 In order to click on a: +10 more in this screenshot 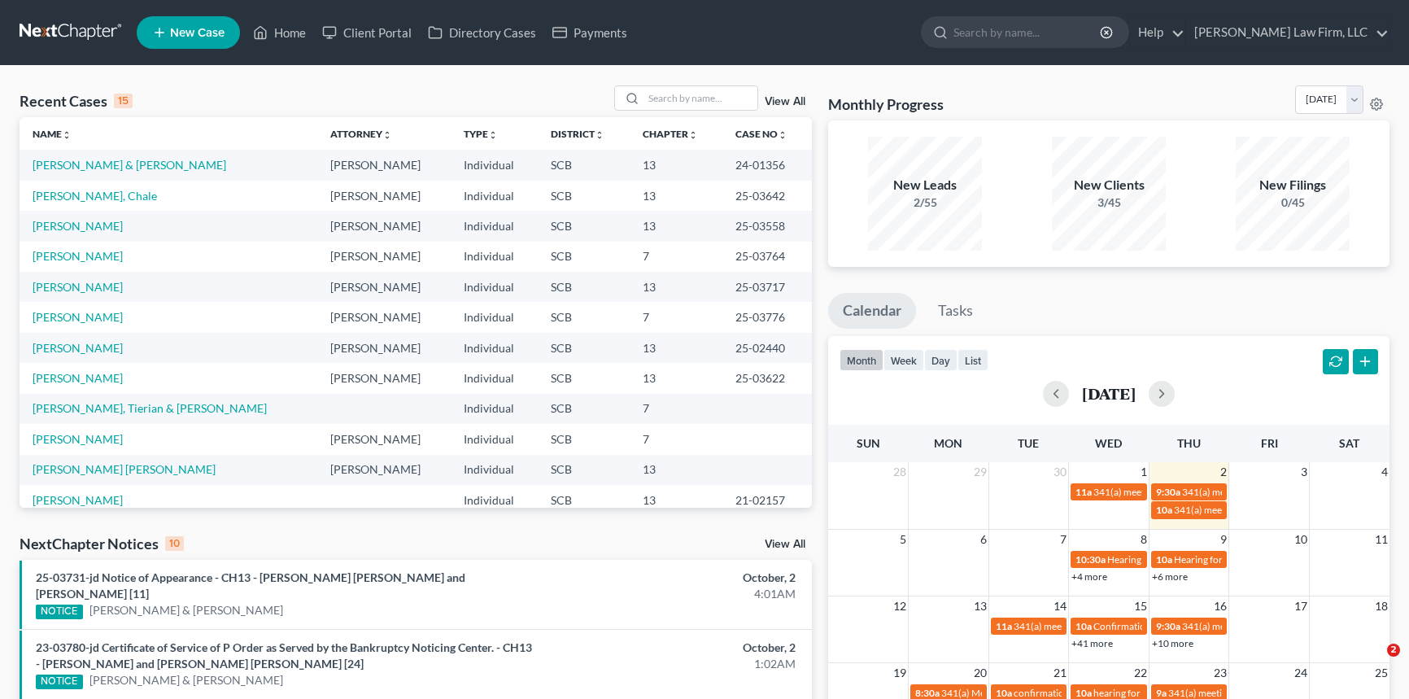, I will do `click(1172, 643)`.